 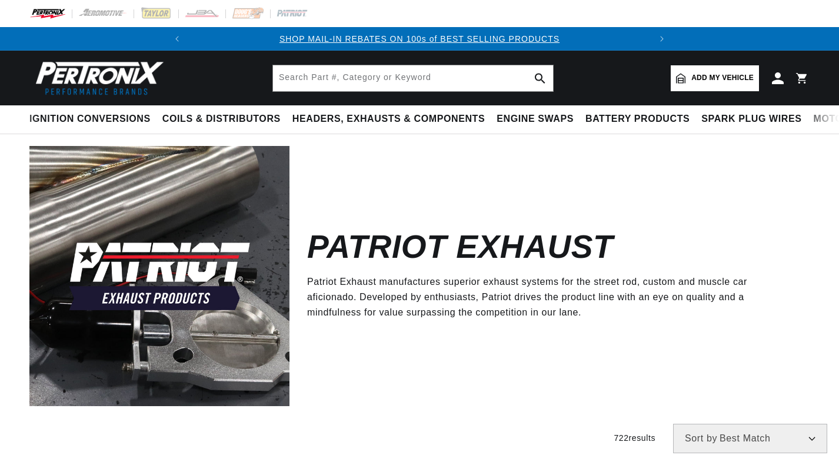 I want to click on span: Add my vehicle, so click(x=722, y=78).